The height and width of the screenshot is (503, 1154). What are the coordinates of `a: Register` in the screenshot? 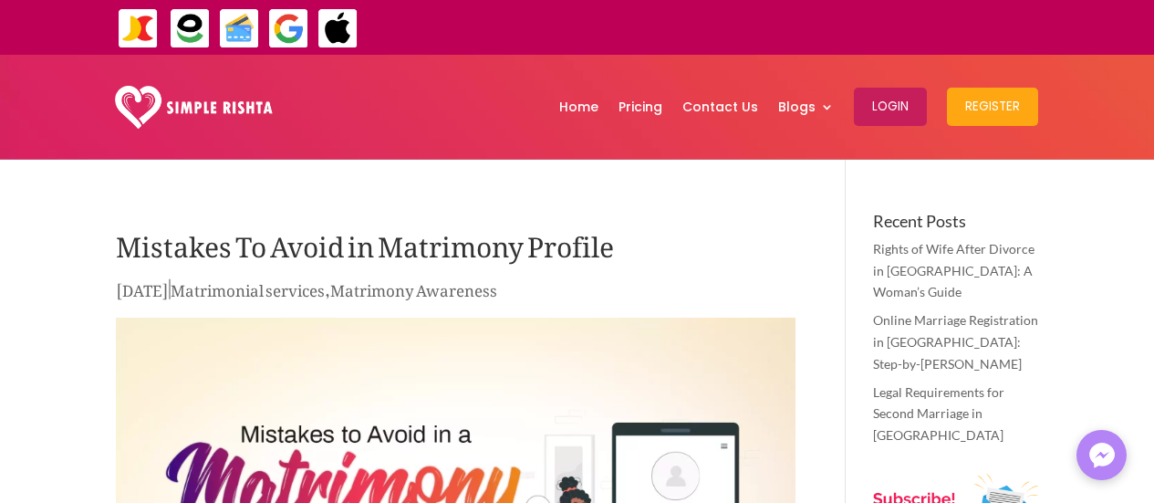 It's located at (993, 107).